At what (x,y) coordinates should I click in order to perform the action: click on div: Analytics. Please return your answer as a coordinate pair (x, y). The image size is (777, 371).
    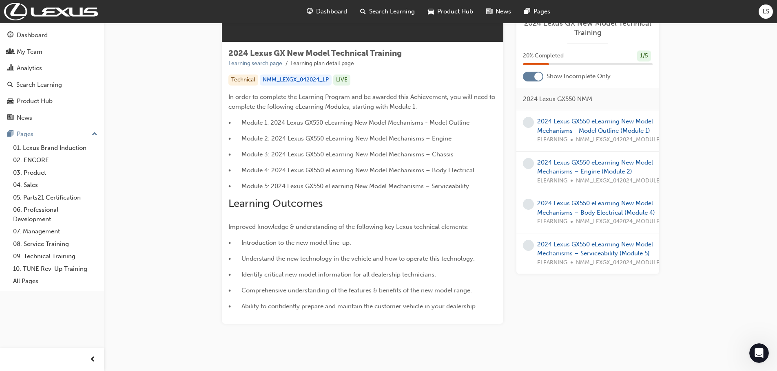
    Looking at the image, I should click on (29, 68).